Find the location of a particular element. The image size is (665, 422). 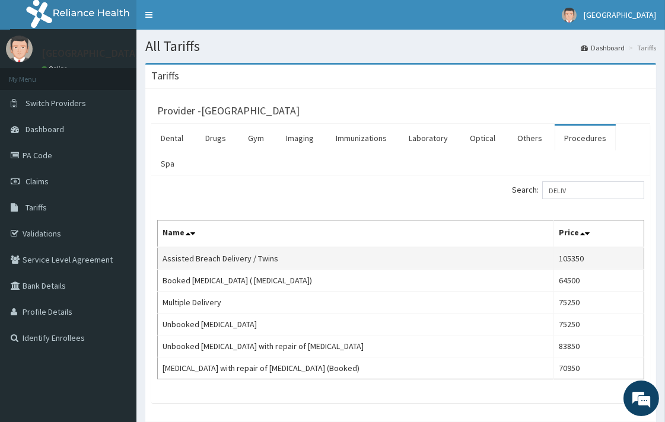

a: Gym is located at coordinates (256, 138).